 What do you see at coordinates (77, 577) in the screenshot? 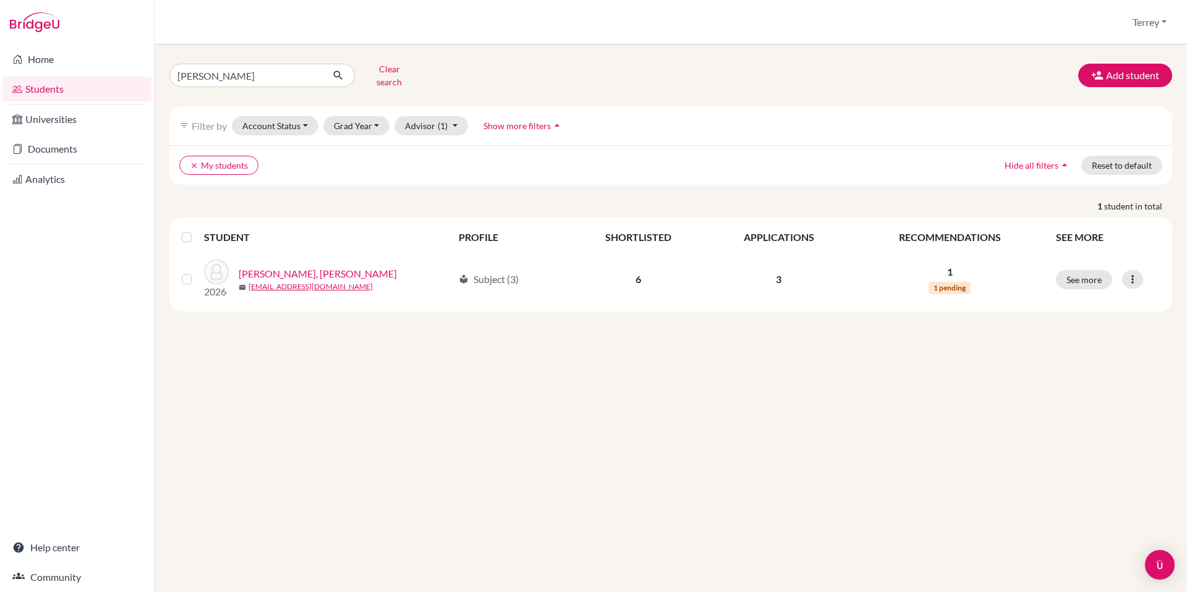
I see `a: Community` at bounding box center [77, 577].